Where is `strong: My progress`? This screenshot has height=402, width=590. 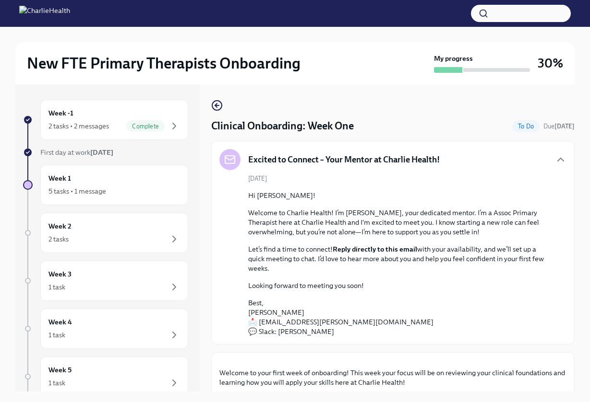
strong: My progress is located at coordinates (453, 59).